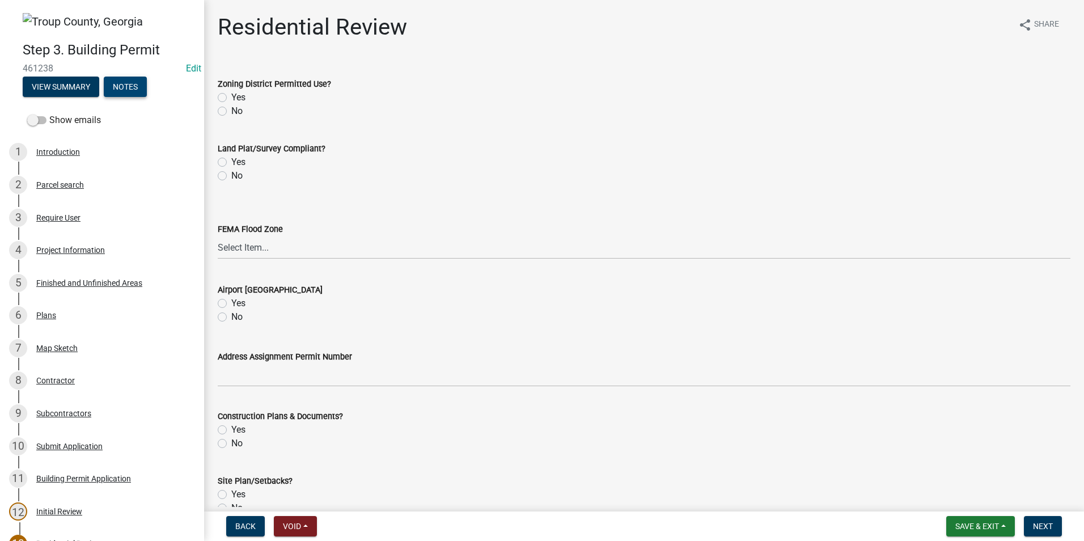 Image resolution: width=1084 pixels, height=541 pixels. What do you see at coordinates (18, 478) in the screenshot?
I see `div: 11` at bounding box center [18, 478].